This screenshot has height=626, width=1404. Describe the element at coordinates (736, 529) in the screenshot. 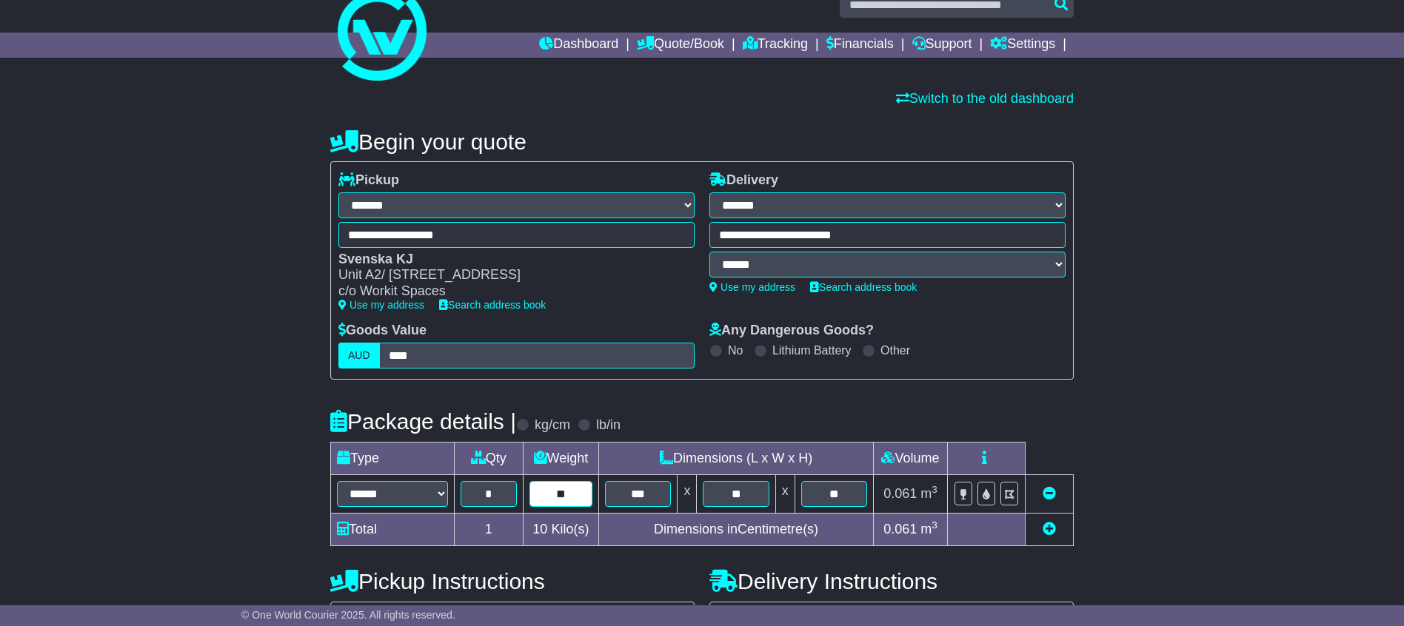

I see `td: Dimensions in Centimetre(s)` at that location.